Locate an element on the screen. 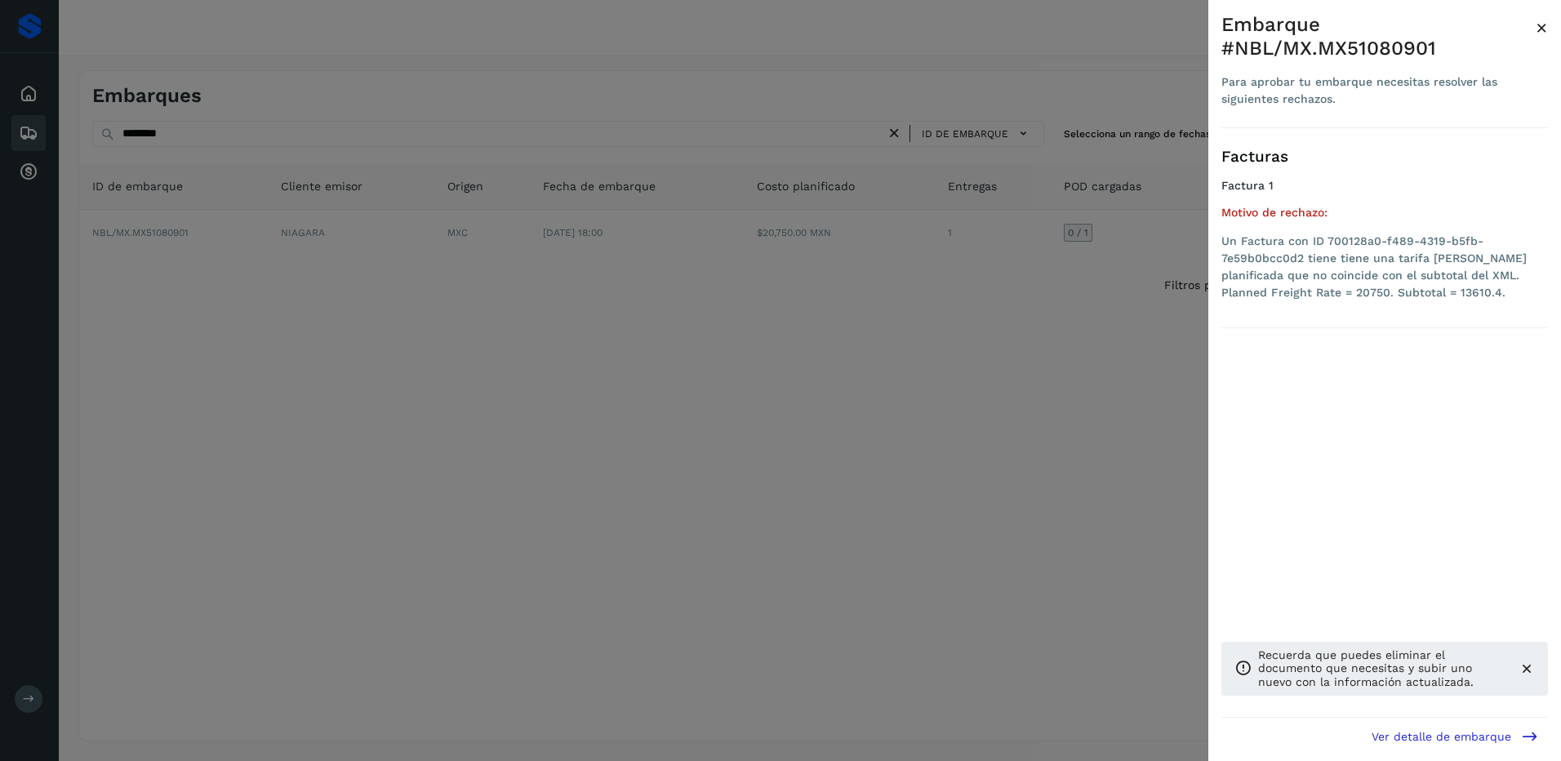 The width and height of the screenshot is (1561, 761). h4: Factura 1 is located at coordinates (1384, 185).